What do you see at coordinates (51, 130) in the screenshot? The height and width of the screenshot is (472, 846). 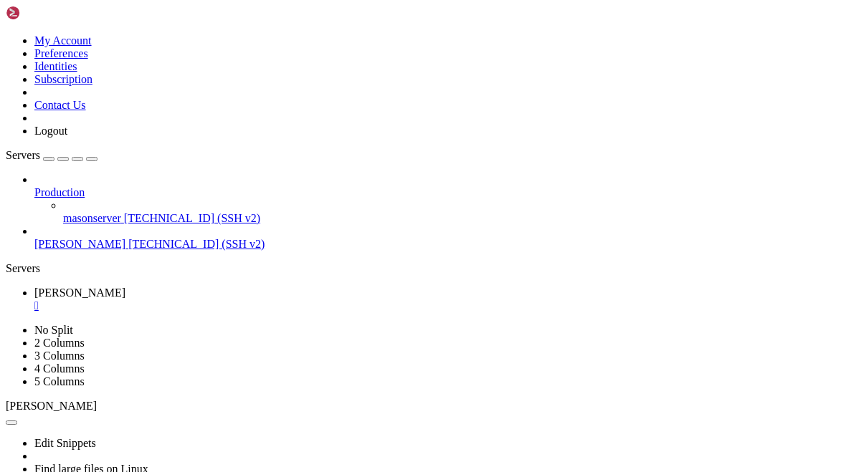 I see `a: Logout` at bounding box center [51, 130].